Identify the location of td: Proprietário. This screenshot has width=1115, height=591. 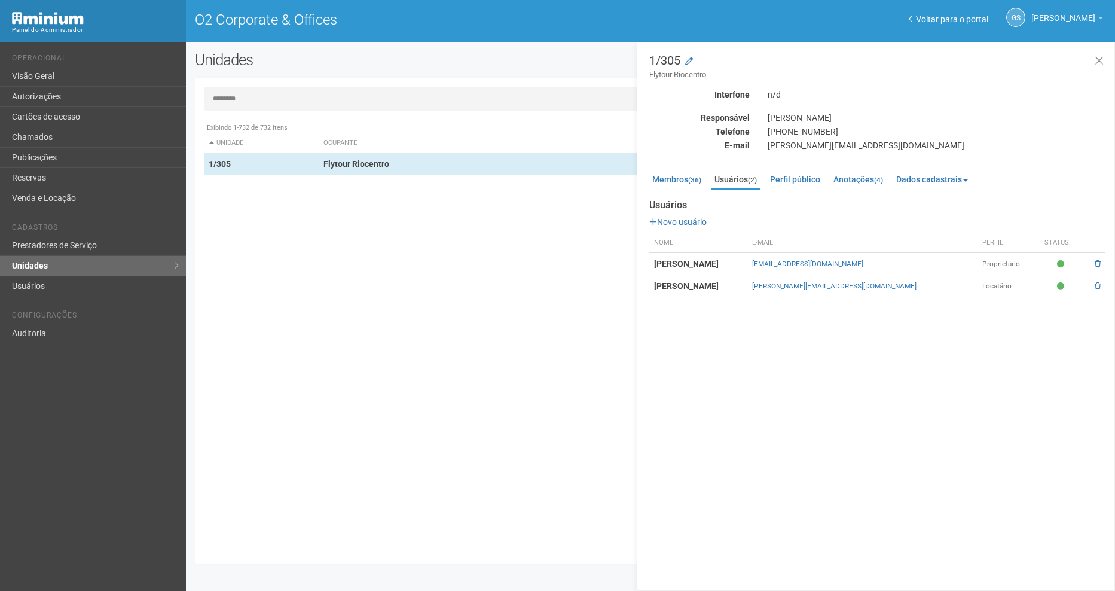
(1009, 264).